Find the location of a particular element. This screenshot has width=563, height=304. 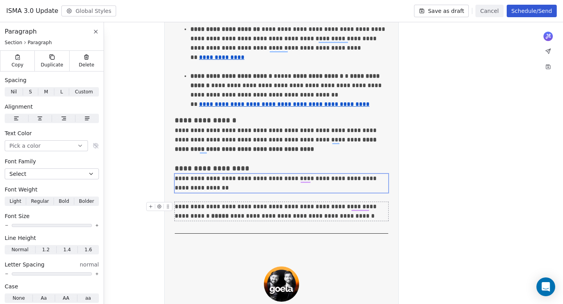

span: Bolder is located at coordinates (86, 201).